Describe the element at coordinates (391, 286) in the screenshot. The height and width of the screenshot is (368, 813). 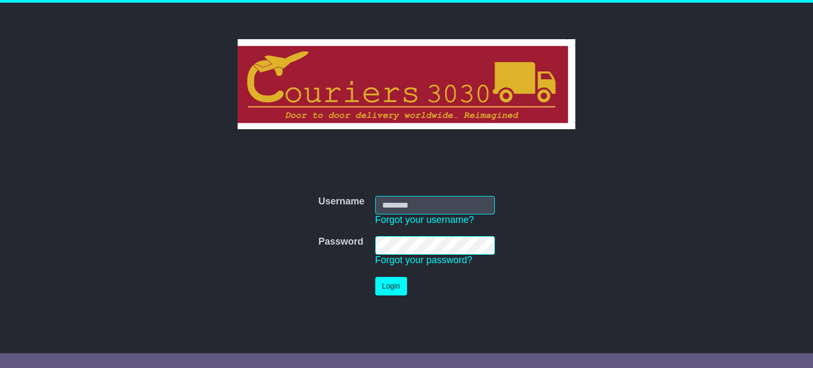
I see `button: Login` at that location.